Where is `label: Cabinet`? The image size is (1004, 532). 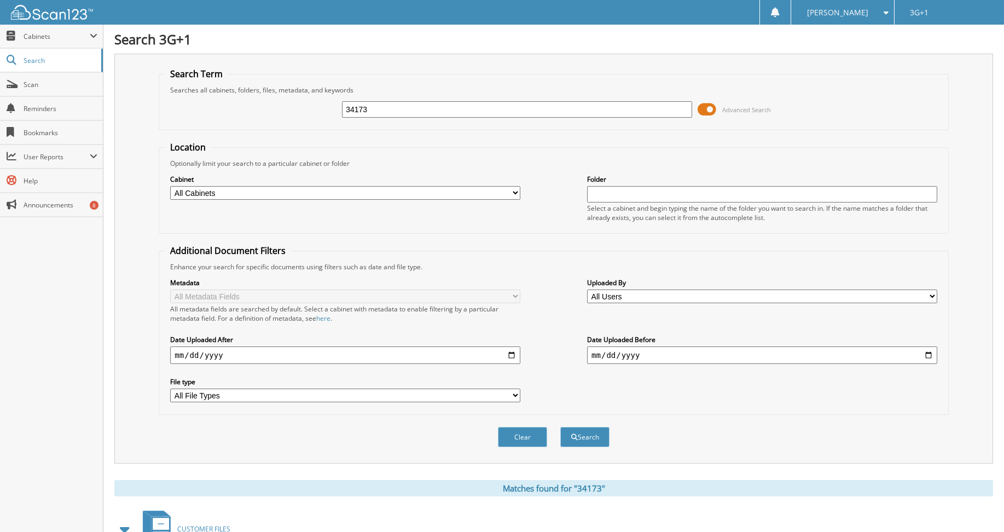 label: Cabinet is located at coordinates (345, 179).